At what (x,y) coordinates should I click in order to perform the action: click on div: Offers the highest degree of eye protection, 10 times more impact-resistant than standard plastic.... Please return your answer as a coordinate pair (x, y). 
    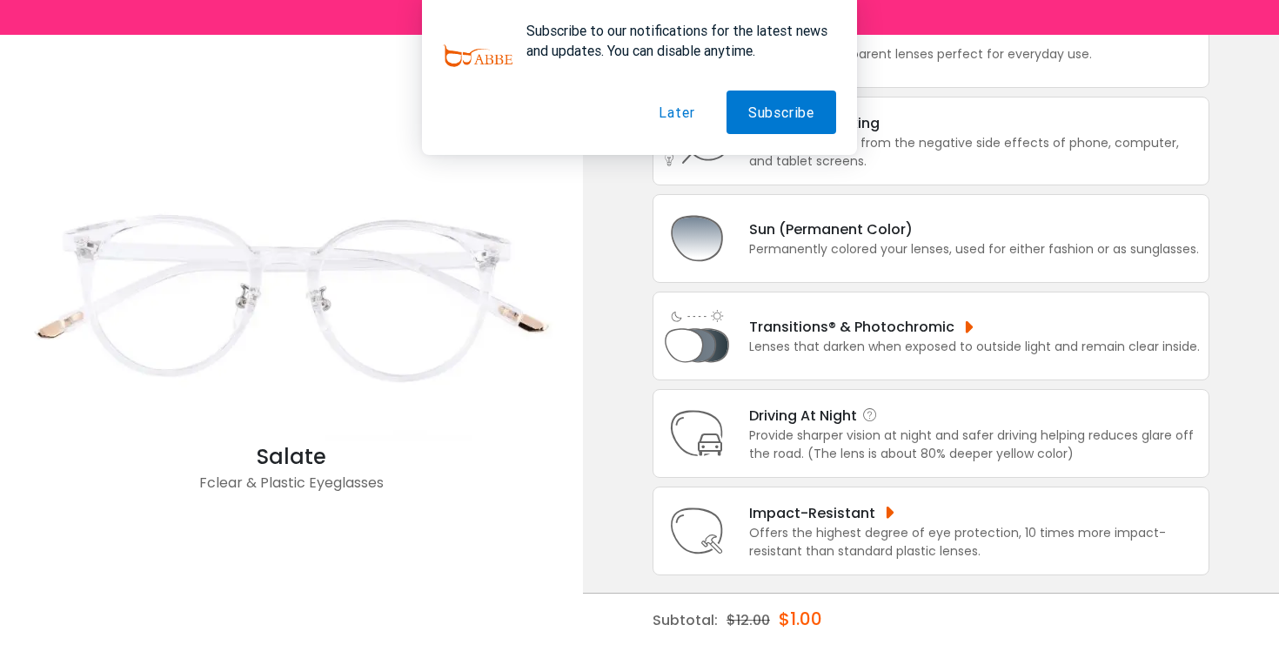
    Looking at the image, I should click on (975, 542).